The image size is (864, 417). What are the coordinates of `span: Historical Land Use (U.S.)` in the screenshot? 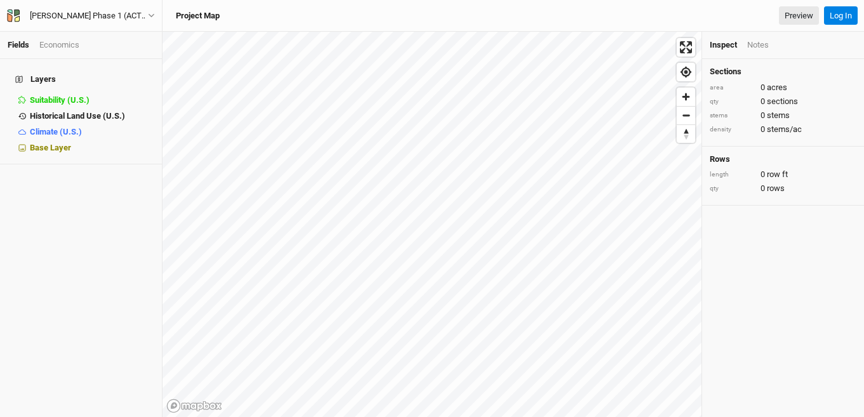 It's located at (77, 116).